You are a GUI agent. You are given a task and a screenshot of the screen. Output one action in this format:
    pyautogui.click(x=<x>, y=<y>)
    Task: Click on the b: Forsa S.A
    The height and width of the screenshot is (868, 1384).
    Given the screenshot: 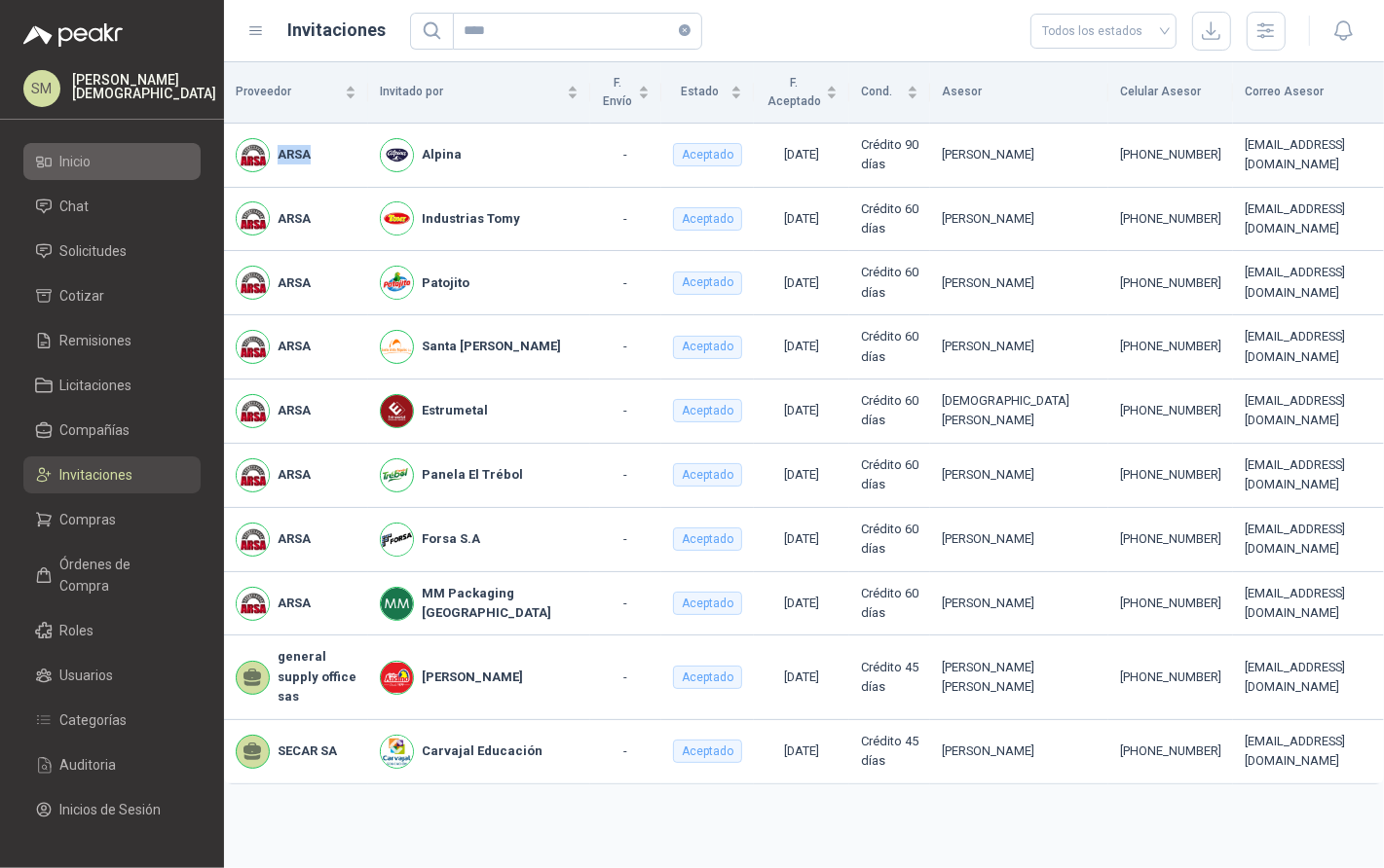 What is the action you would take?
    pyautogui.click(x=451, y=539)
    